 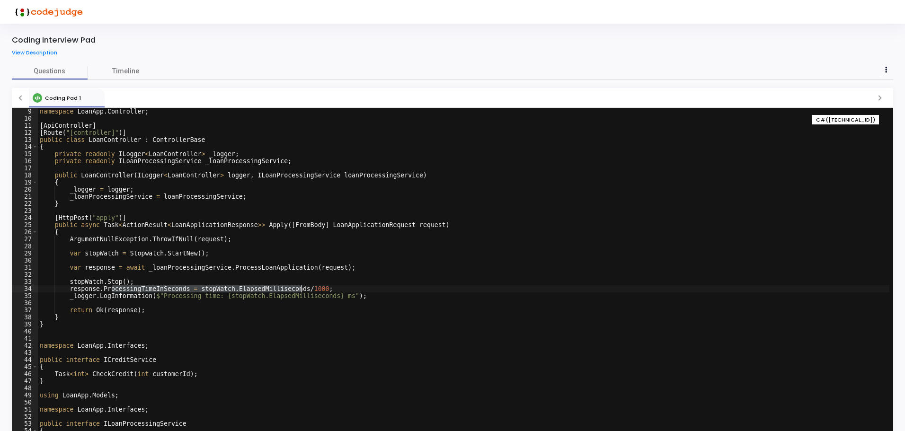 What do you see at coordinates (38, 53) in the screenshot?
I see `a: View Description` at bounding box center [38, 53].